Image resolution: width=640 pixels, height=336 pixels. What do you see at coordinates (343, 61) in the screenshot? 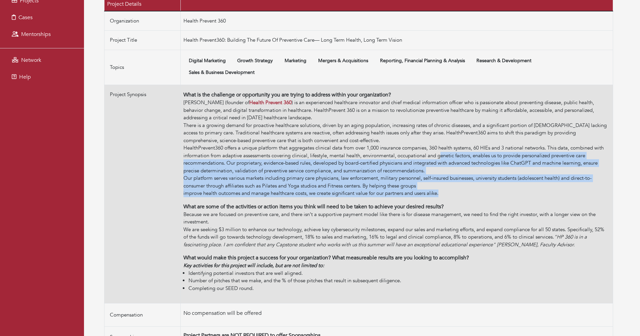
I see `span: Mergers & Acquisitions` at bounding box center [343, 61].